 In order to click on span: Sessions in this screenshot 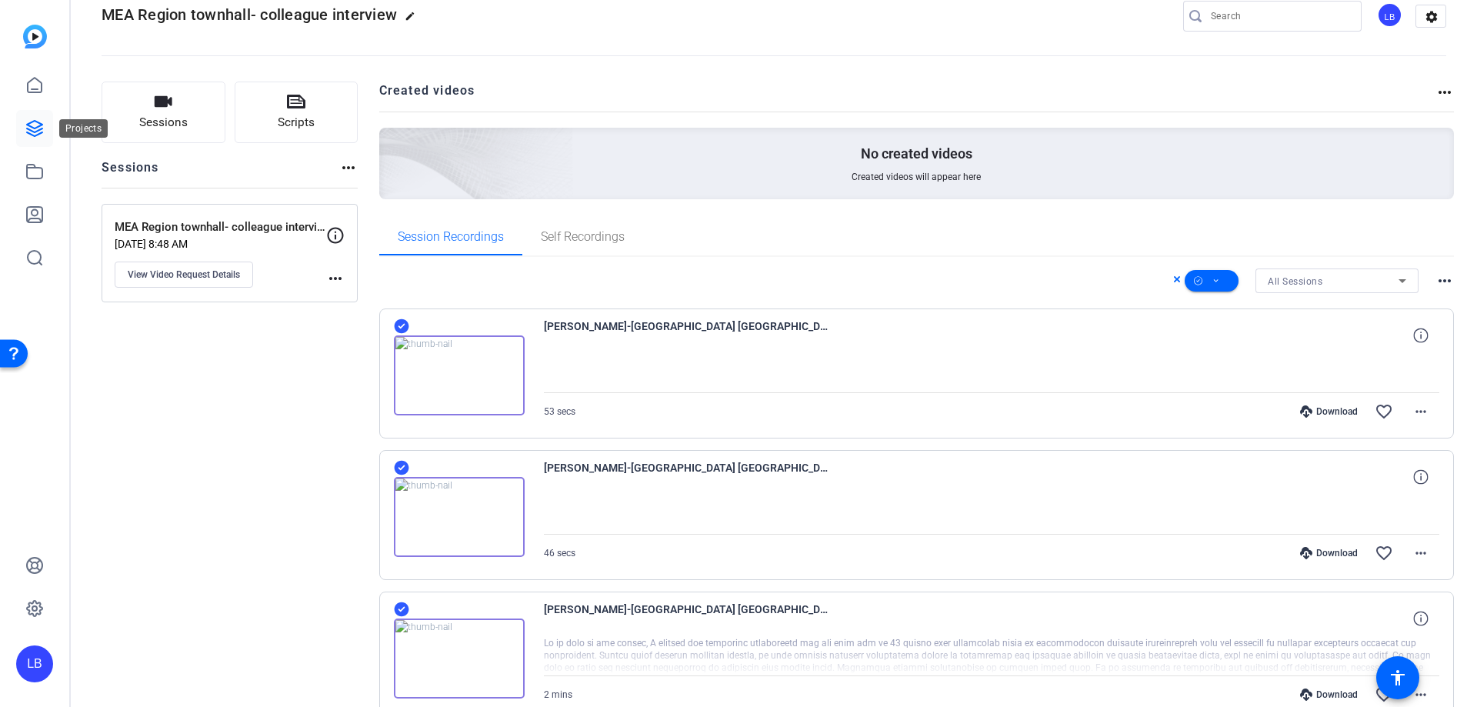, I will do `click(163, 122)`.